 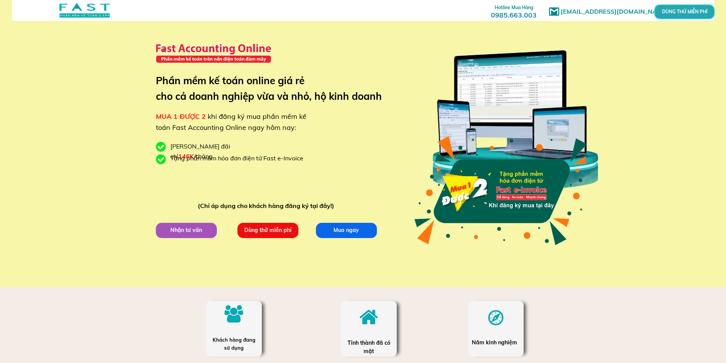 What do you see at coordinates (181, 116) in the screenshot?
I see `span: MUA 1 ĐƯỢC 2` at bounding box center [181, 116].